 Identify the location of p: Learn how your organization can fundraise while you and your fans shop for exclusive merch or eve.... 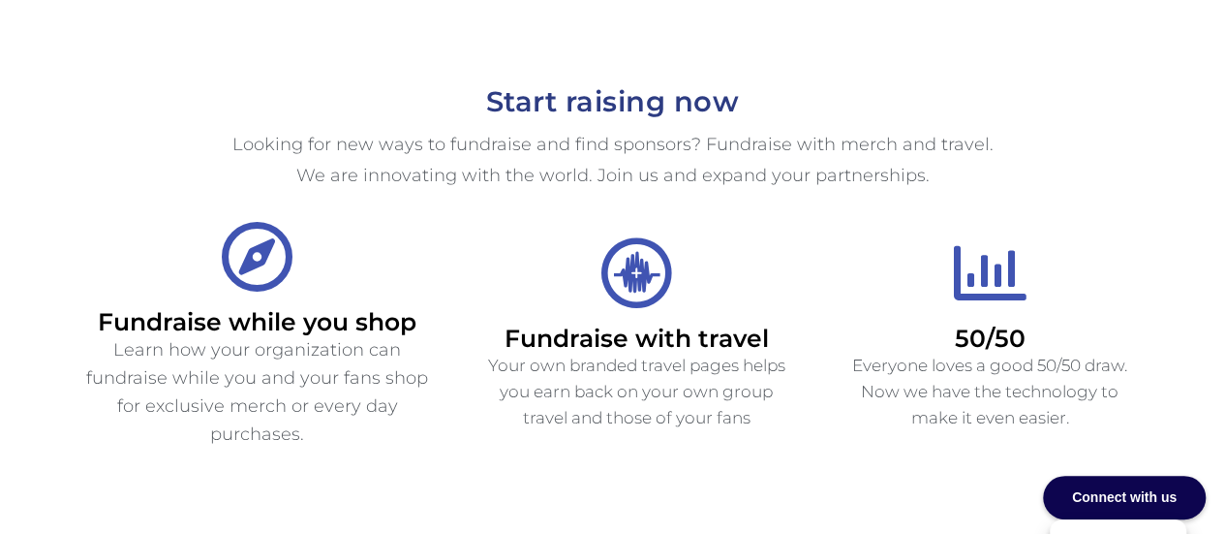
(258, 391).